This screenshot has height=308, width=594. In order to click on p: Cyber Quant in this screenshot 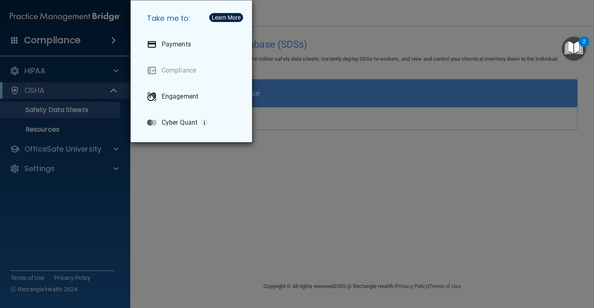, I will do `click(180, 123)`.